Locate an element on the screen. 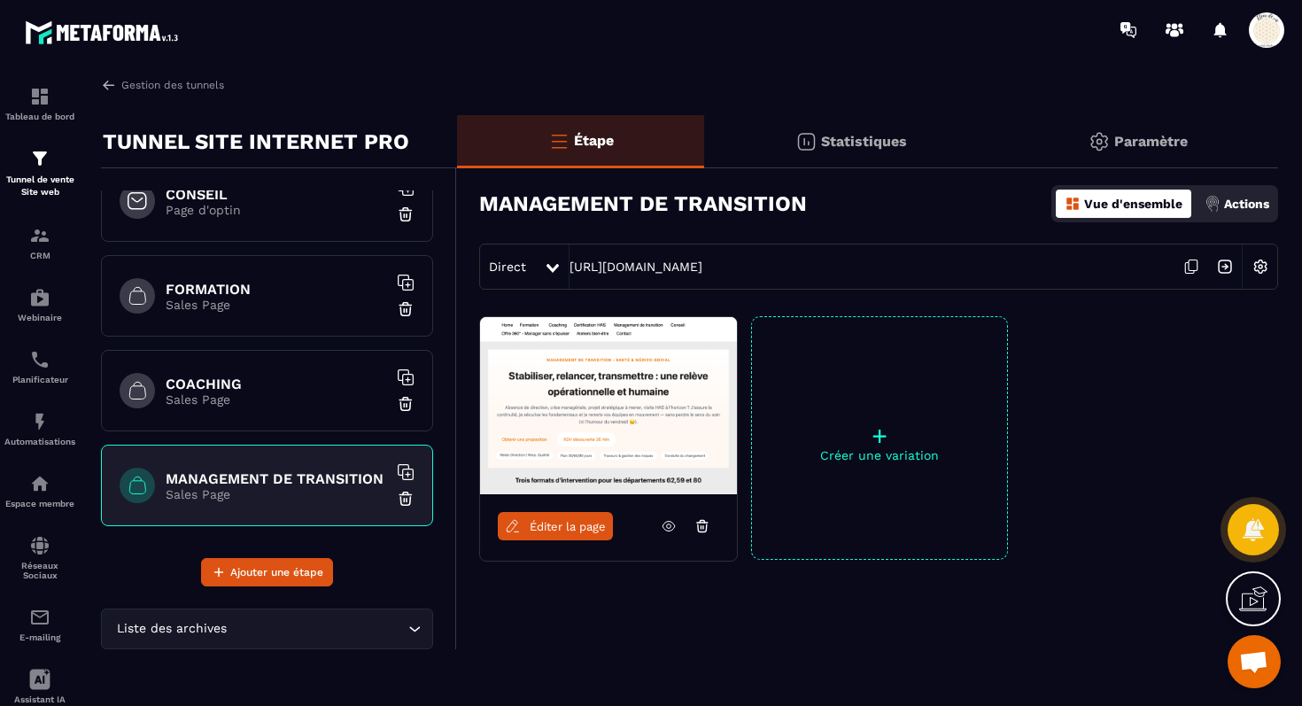 This screenshot has height=706, width=1302. p: TUNNEL SITE INTERNET PRO is located at coordinates (256, 142).